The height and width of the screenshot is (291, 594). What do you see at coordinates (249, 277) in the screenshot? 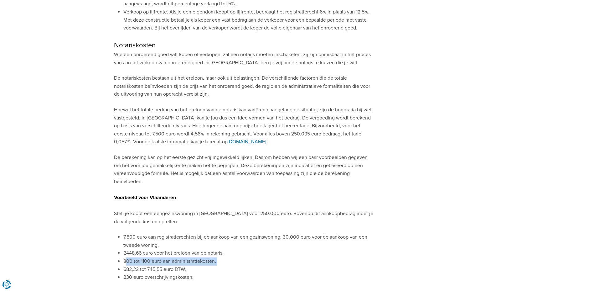
I see `li: 230 euro overschrijvingskosten.` at bounding box center [249, 277].